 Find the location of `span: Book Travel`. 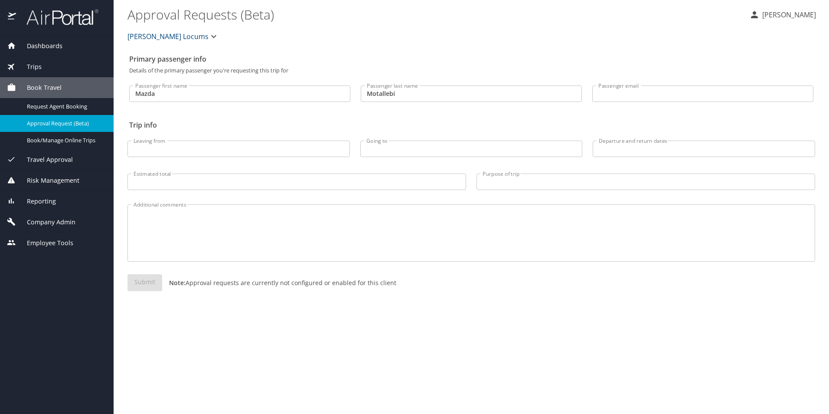

span: Book Travel is located at coordinates (39, 88).